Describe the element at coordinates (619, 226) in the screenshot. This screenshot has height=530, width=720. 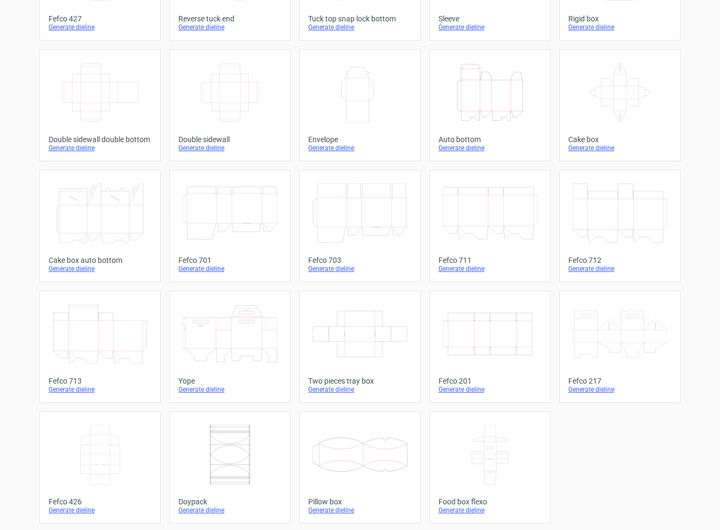
I see `a: Fefco 712Generate dieline` at that location.